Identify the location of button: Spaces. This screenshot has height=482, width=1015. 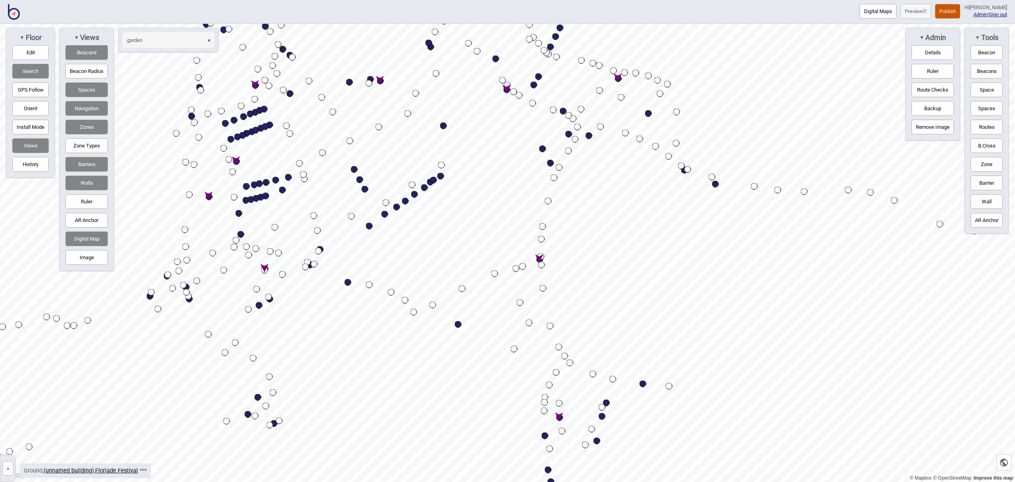
(987, 108).